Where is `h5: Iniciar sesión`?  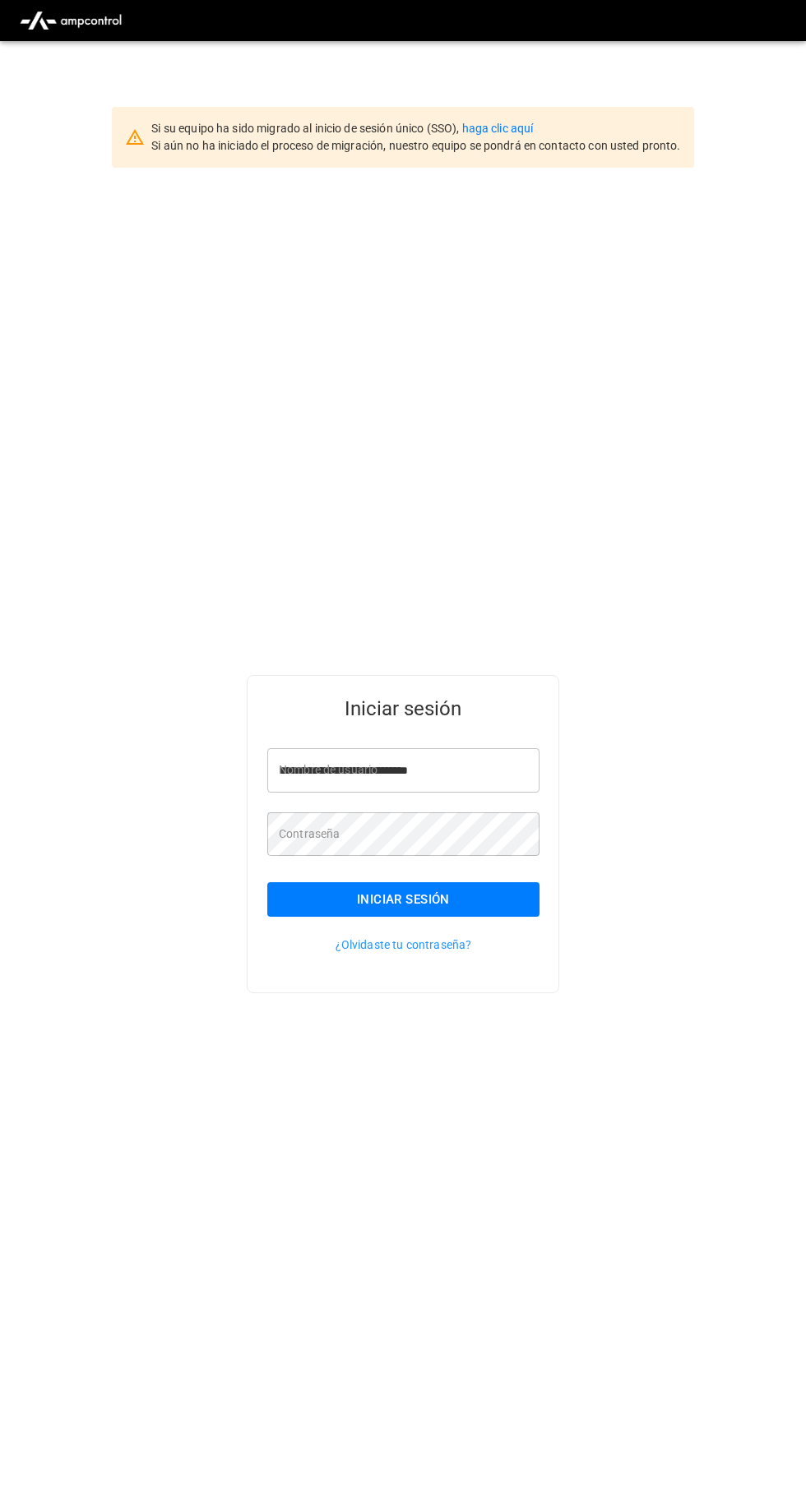 h5: Iniciar sesión is located at coordinates (403, 708).